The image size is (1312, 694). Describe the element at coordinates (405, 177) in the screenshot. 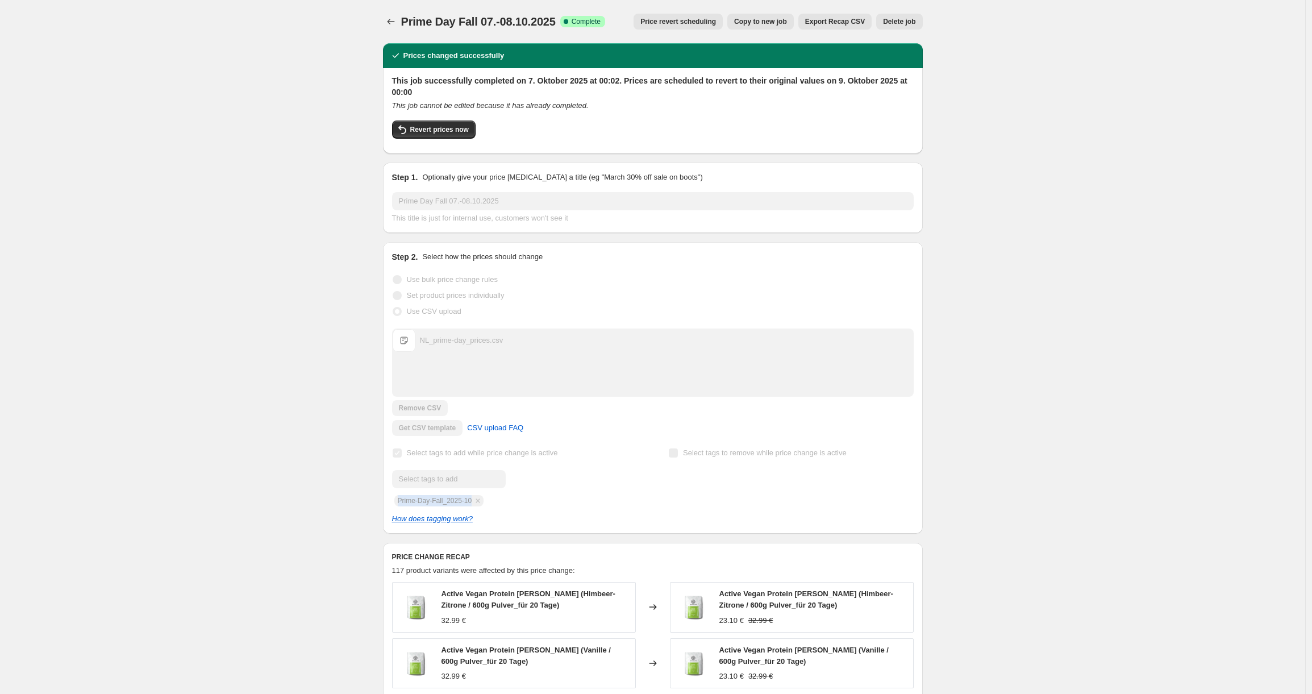

I see `h2: Step 1.` at that location.